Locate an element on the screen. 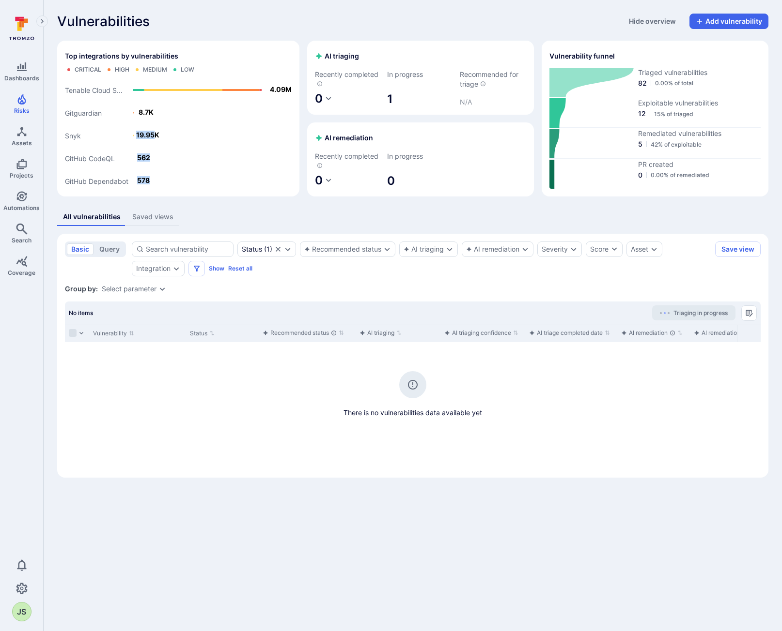 The image size is (782, 631). h2: Vulnerability funnel is located at coordinates (582, 56).